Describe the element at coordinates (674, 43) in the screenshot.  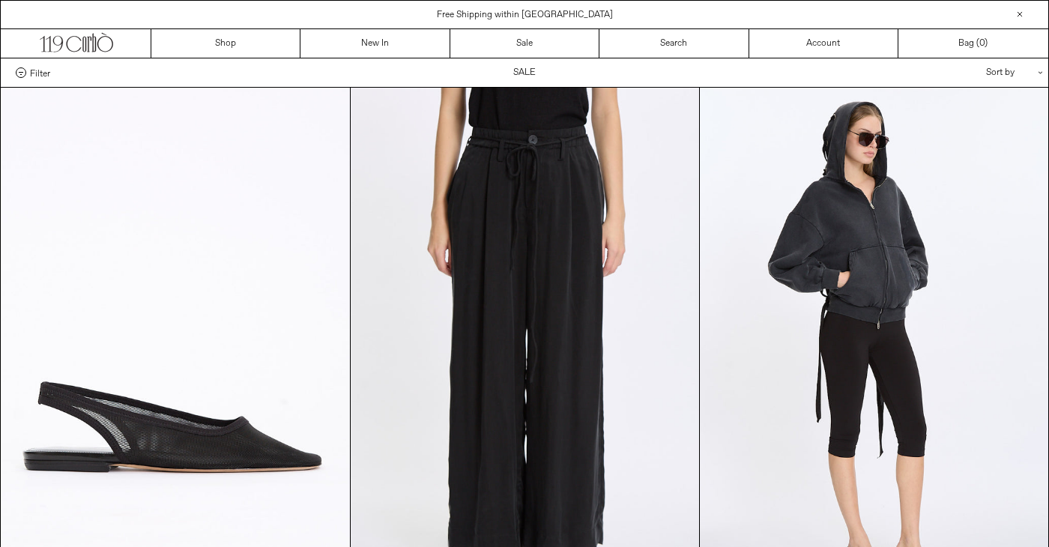
I see `a: Search` at that location.